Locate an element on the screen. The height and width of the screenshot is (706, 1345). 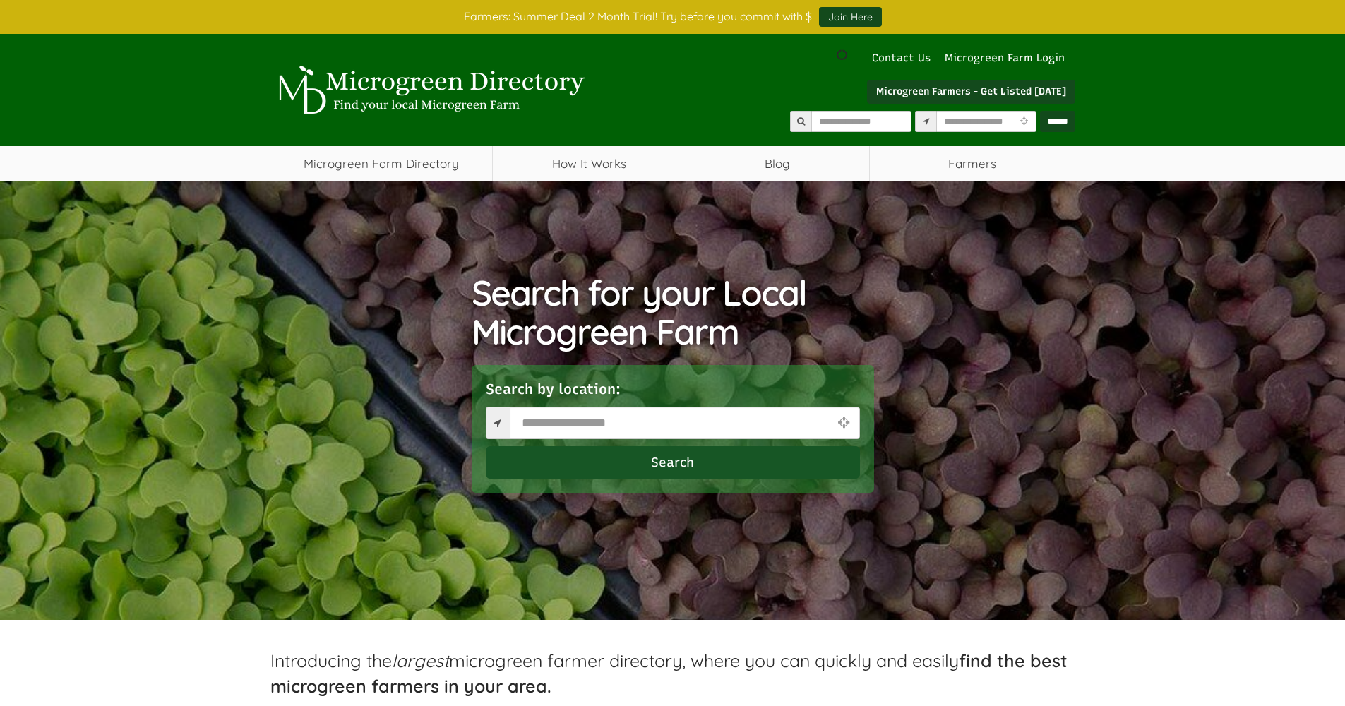
span: Introducing the microgreen farmer directory, where you can quickly and easily is located at coordinates (669, 673).